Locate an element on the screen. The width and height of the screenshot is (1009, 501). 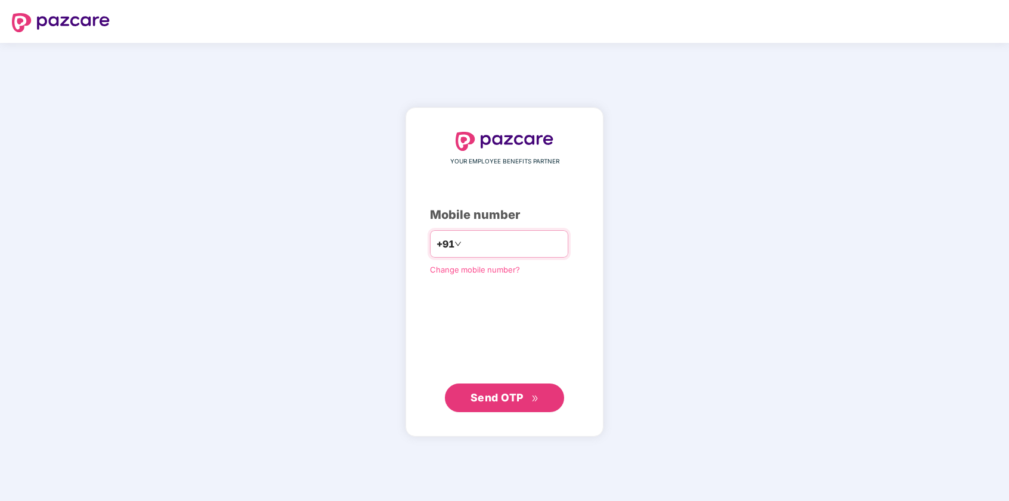
span: Send OTP is located at coordinates (497, 397).